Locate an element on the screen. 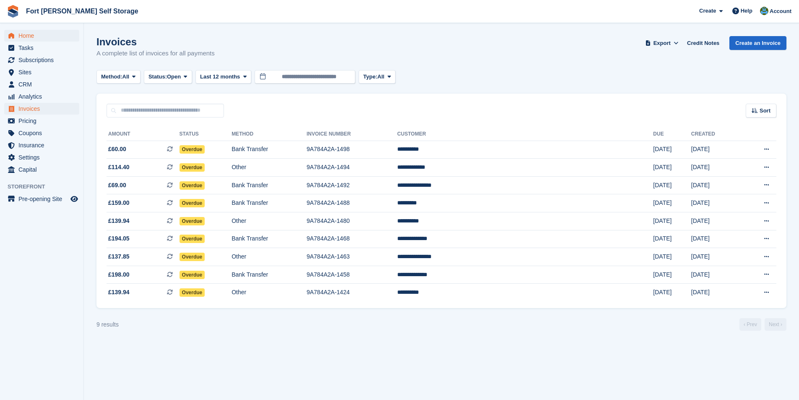  span: Pre-opening Site is located at coordinates (44, 199).